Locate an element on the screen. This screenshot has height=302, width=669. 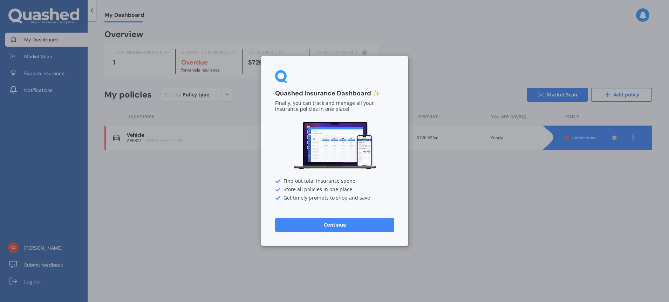
p: Finally, you can track and manage all your insurance policies in one place! is located at coordinates (335, 107).